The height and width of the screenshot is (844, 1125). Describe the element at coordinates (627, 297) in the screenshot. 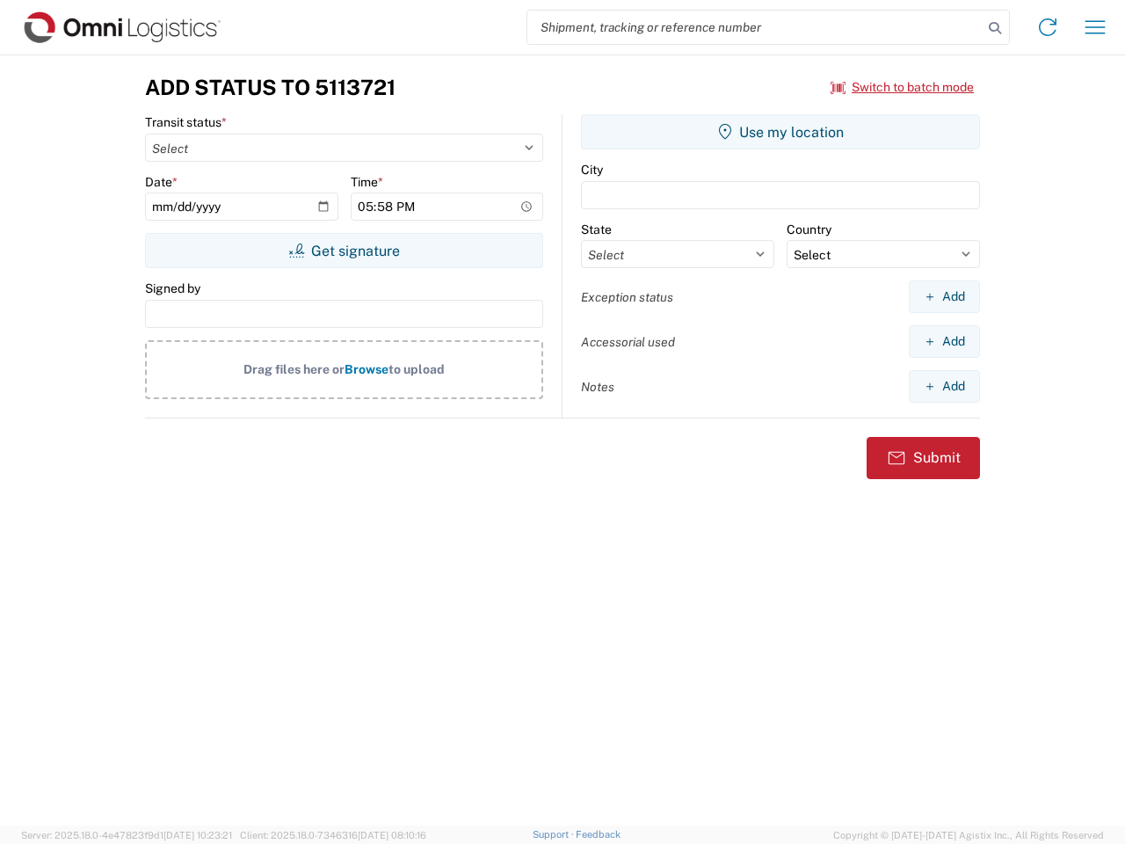

I see `label: Exception status` at that location.